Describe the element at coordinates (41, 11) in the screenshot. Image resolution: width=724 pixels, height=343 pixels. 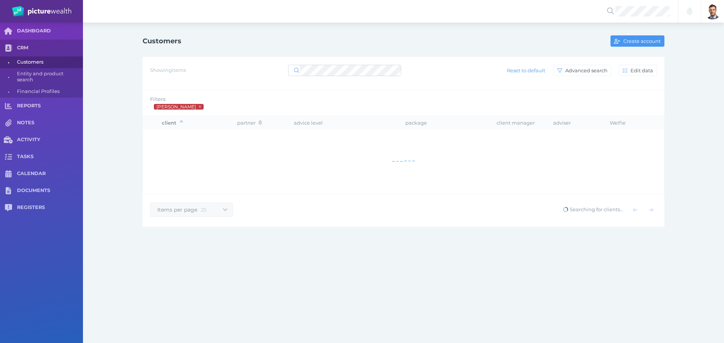
I see `img: PW` at that location.